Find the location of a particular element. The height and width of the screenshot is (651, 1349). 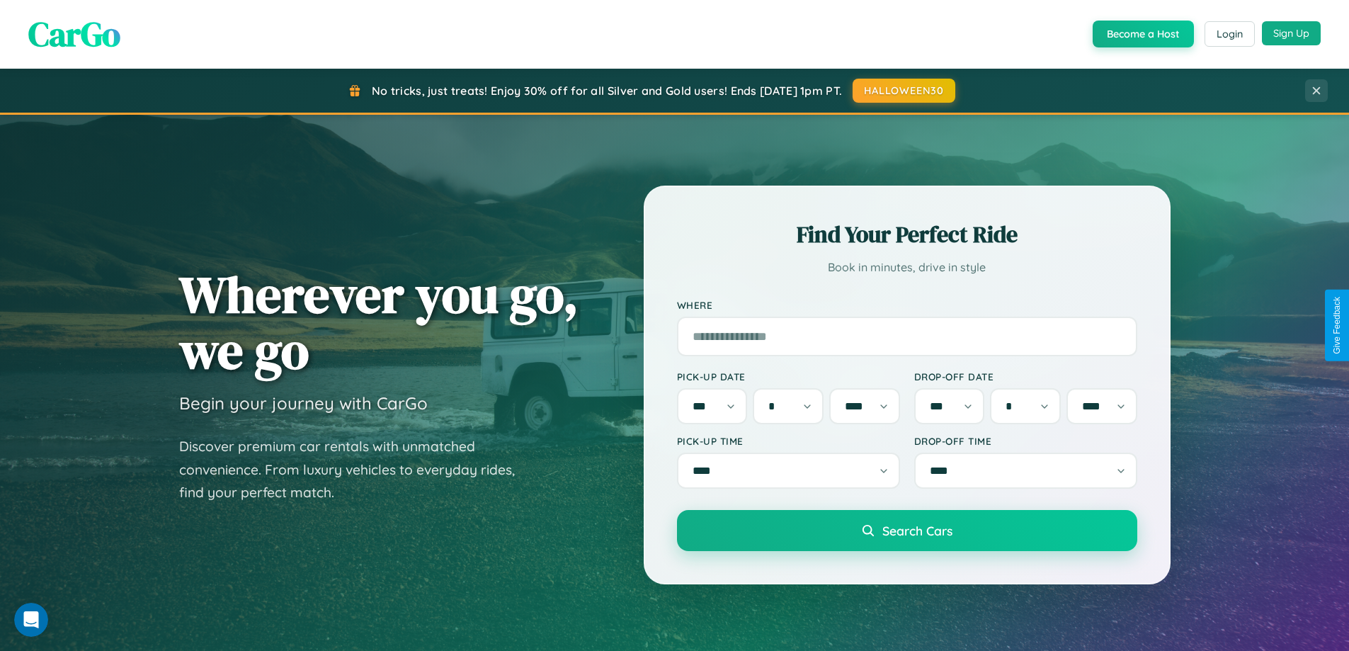

label: Drop-off Time is located at coordinates (1025, 440).